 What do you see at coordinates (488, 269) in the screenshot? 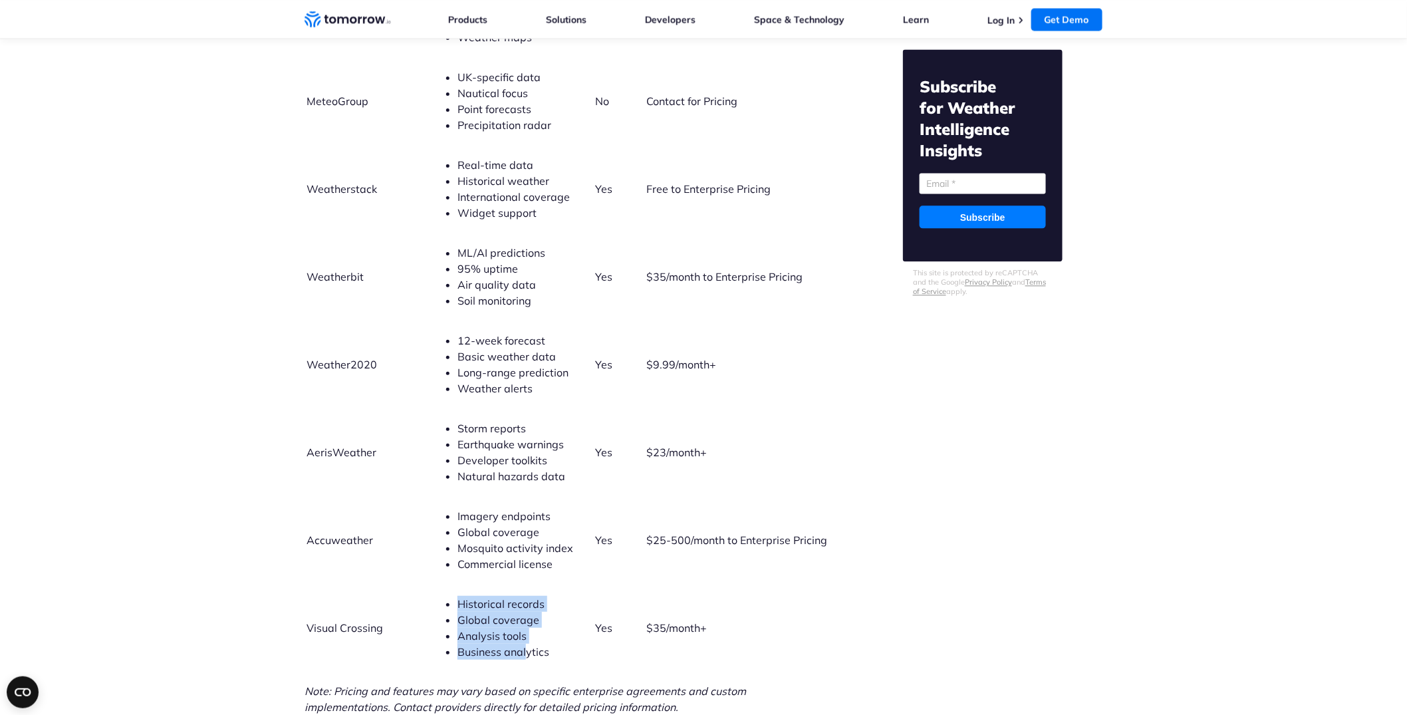
I see `span: 95% uptime` at bounding box center [488, 269].